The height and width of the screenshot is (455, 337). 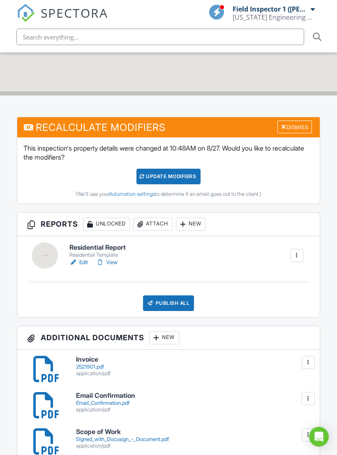 I want to click on a: Scope of Work Signed_with_Docusign_-_Document.pdf application/pdf, so click(x=193, y=439).